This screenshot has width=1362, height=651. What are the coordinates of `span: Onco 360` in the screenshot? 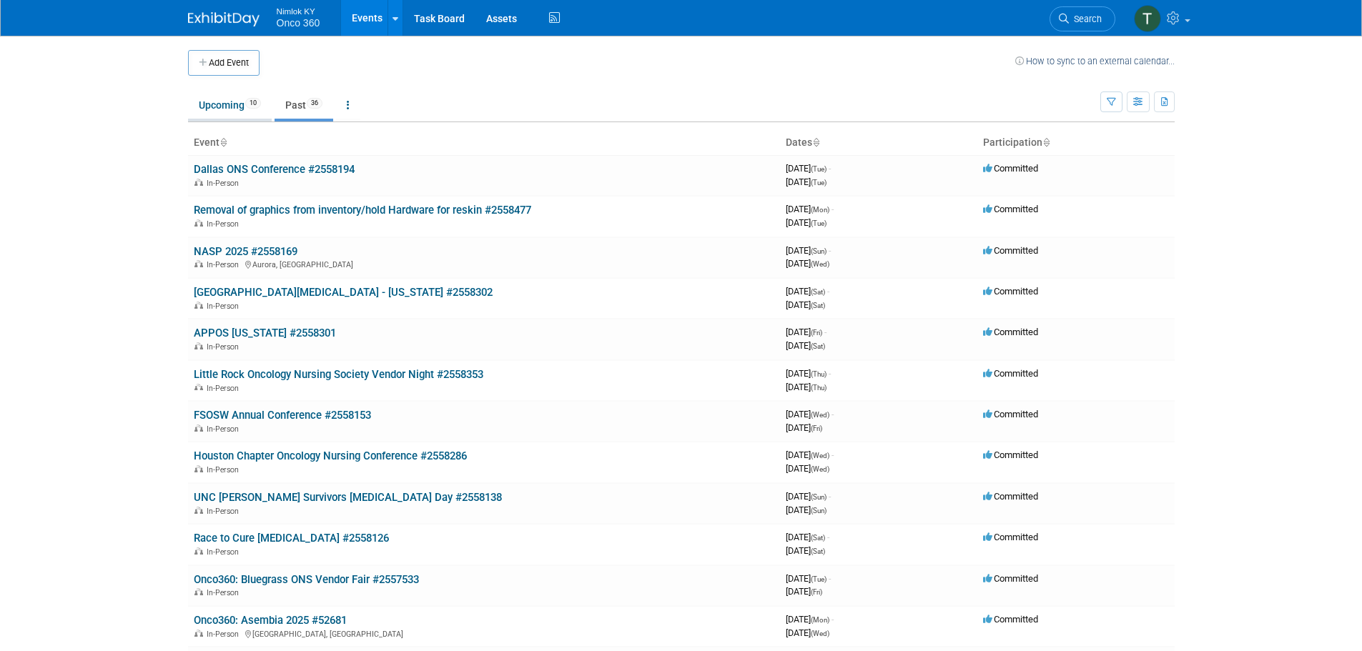 It's located at (298, 23).